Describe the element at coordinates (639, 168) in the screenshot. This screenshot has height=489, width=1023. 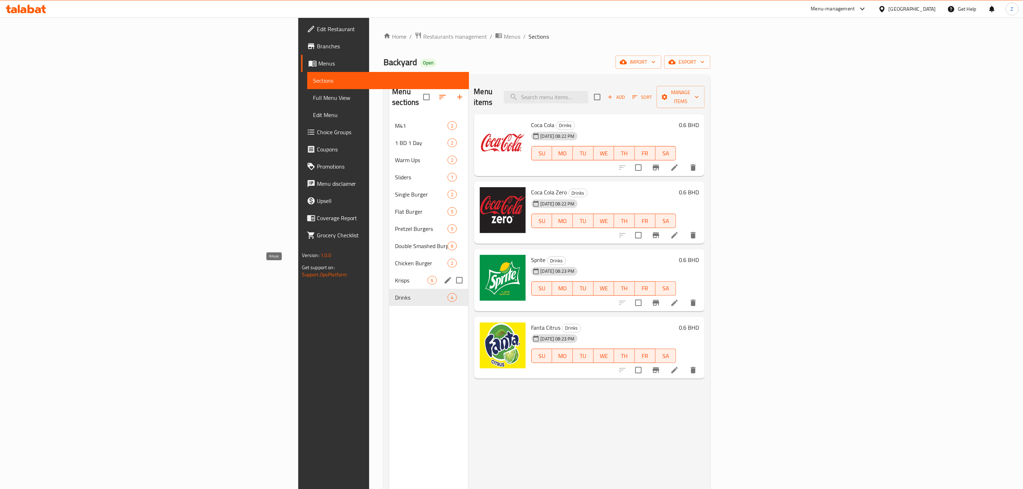
I see `span: Select to update` at that location.